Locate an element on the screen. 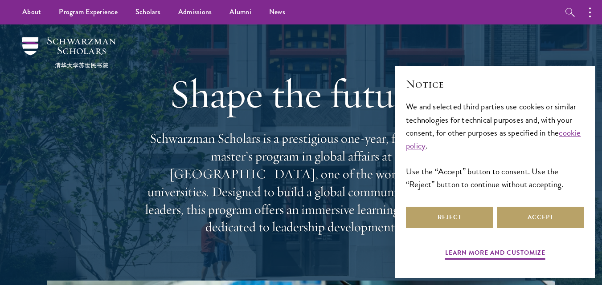 The height and width of the screenshot is (285, 602). button: Accept is located at coordinates (540, 218).